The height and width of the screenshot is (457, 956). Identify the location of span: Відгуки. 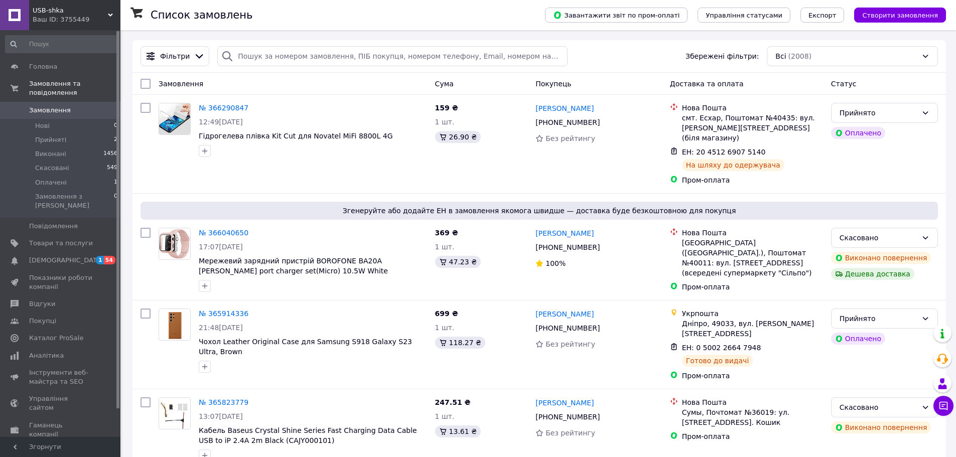
(42, 304).